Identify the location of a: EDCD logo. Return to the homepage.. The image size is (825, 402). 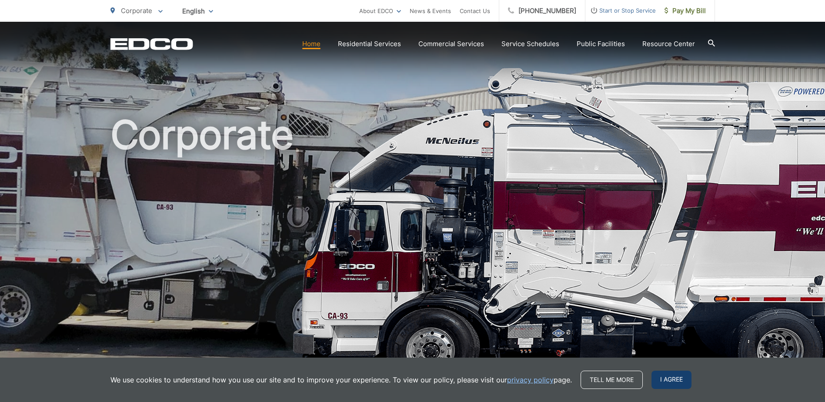
(152, 44).